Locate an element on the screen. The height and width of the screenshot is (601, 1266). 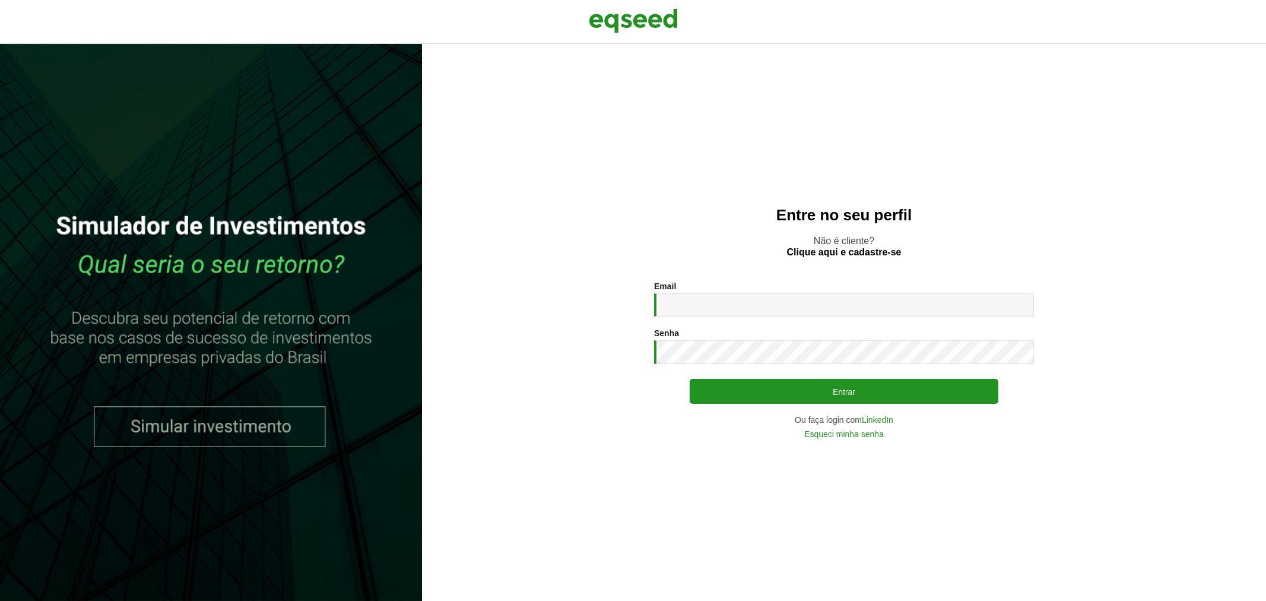
a: LinkedIn is located at coordinates (877, 420).